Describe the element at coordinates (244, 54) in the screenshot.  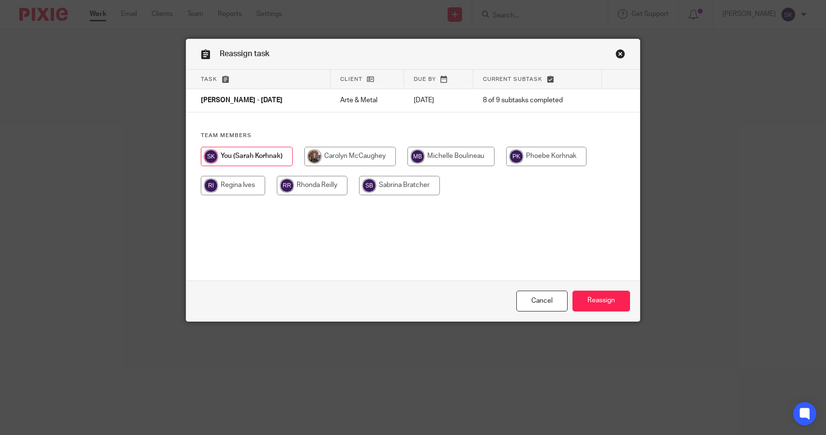
I see `span: Reassign task` at that location.